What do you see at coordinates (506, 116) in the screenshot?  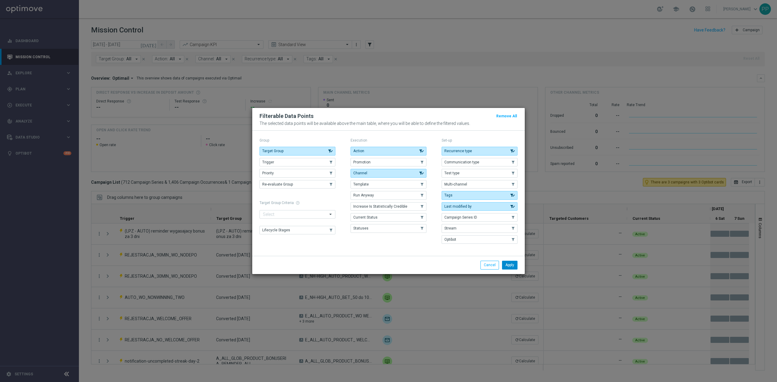 I see `button: Remove All` at bounding box center [506, 116].